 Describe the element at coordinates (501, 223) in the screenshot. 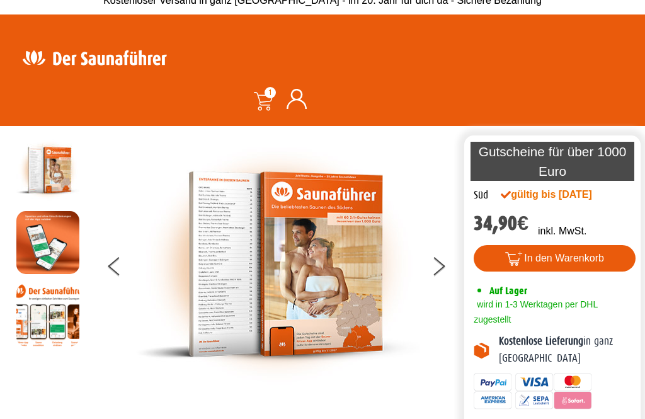

I see `bdi: 34,90` at that location.